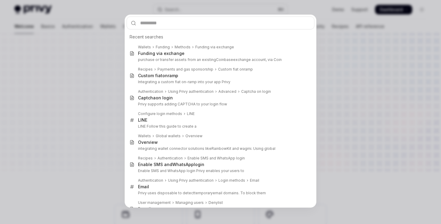 Image resolution: width=441 pixels, height=224 pixels. Describe the element at coordinates (216, 203) in the screenshot. I see `div: Denylist` at that location.